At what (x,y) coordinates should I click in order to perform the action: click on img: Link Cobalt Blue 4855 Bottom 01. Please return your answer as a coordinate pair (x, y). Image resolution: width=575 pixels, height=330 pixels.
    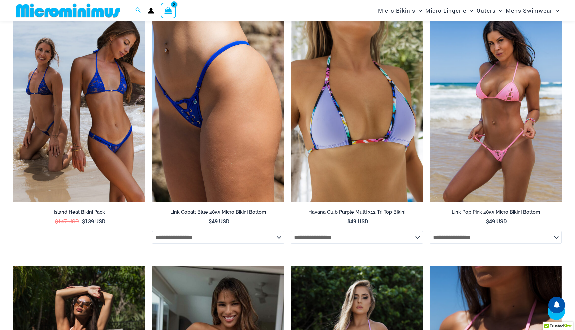
    Looking at the image, I should click on (218, 103).